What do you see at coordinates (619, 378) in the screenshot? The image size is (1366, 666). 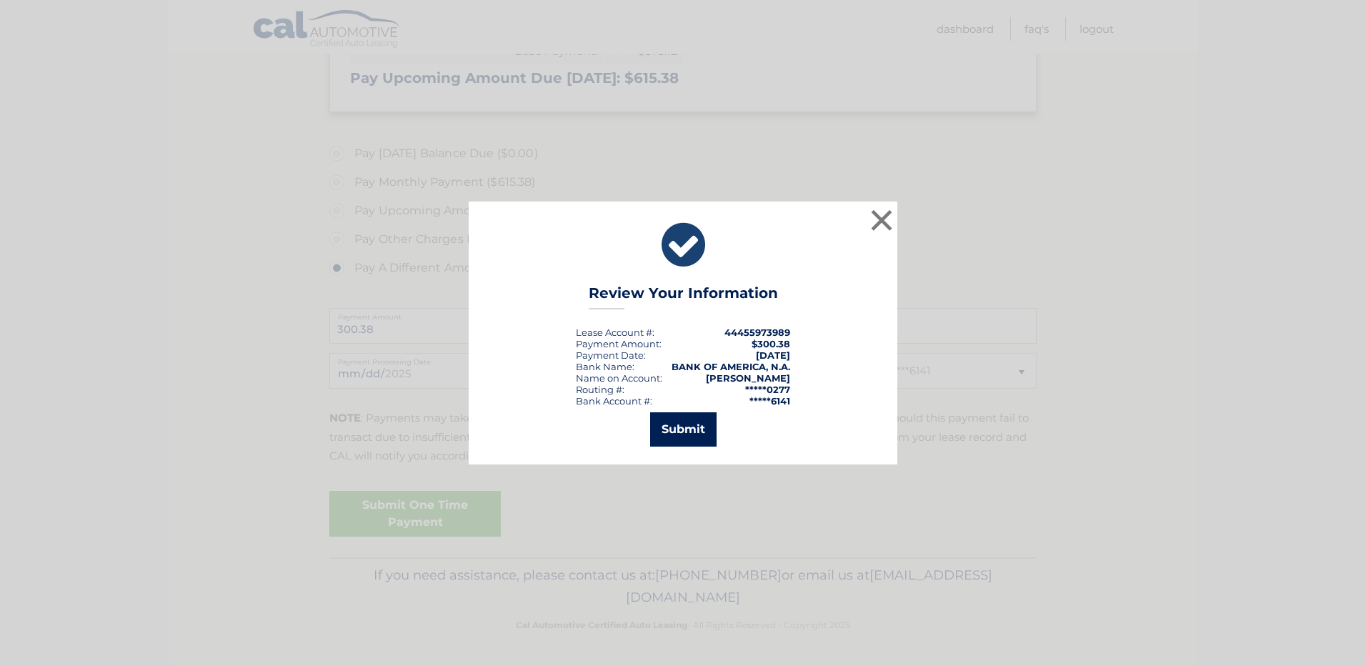 I see `div: Name on Account:` at bounding box center [619, 378].